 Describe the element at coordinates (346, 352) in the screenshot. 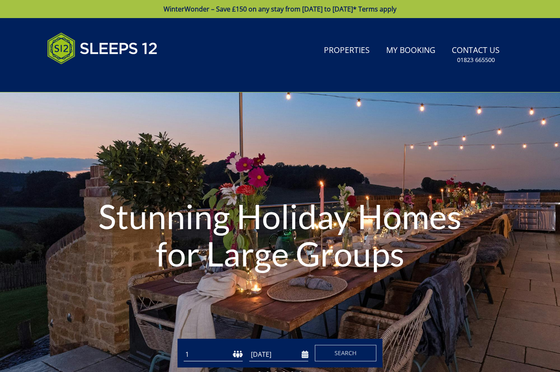

I see `span: Search` at that location.